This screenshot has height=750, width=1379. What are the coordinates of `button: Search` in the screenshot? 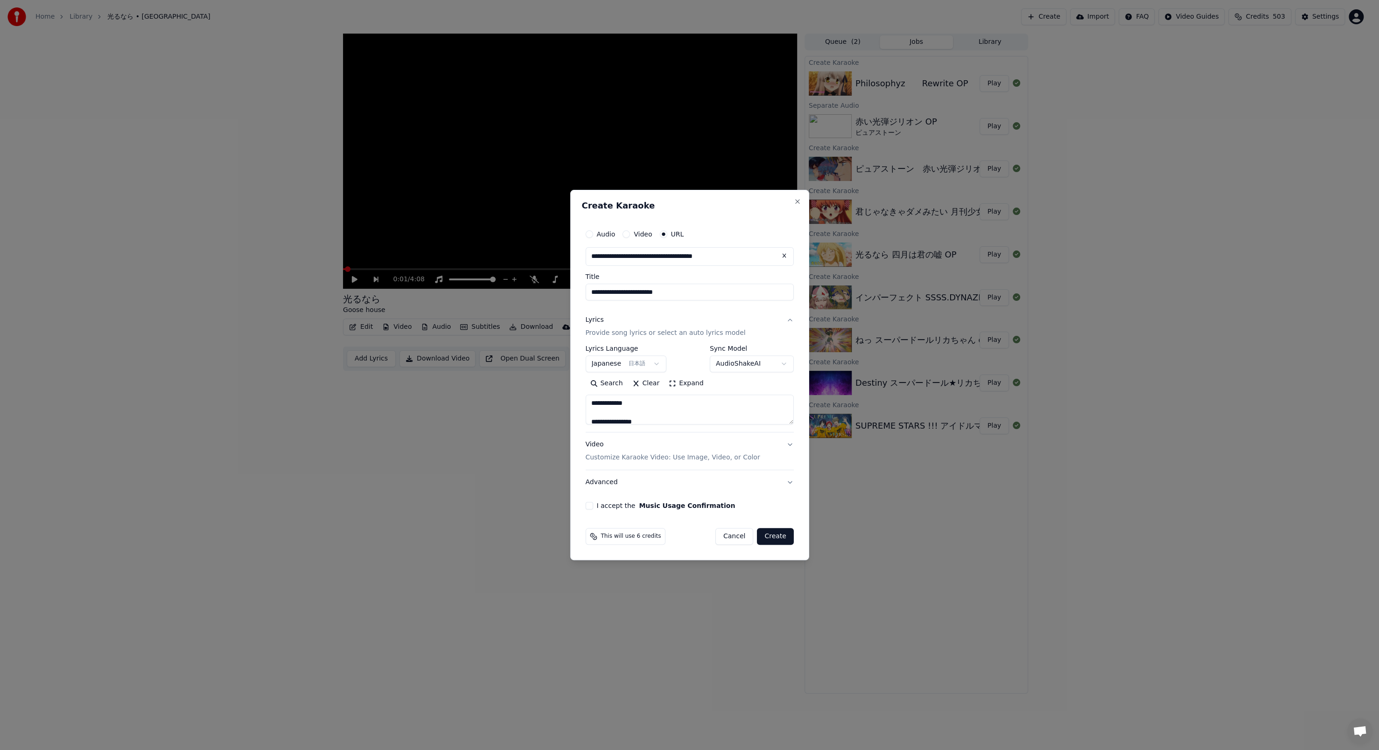 It's located at (606, 384).